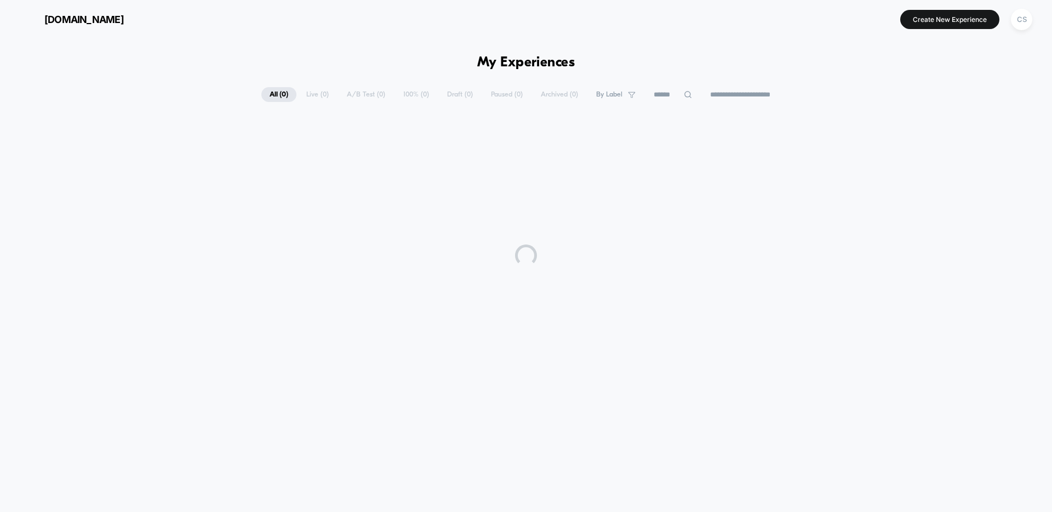 Image resolution: width=1052 pixels, height=512 pixels. I want to click on button: CS, so click(1021, 19).